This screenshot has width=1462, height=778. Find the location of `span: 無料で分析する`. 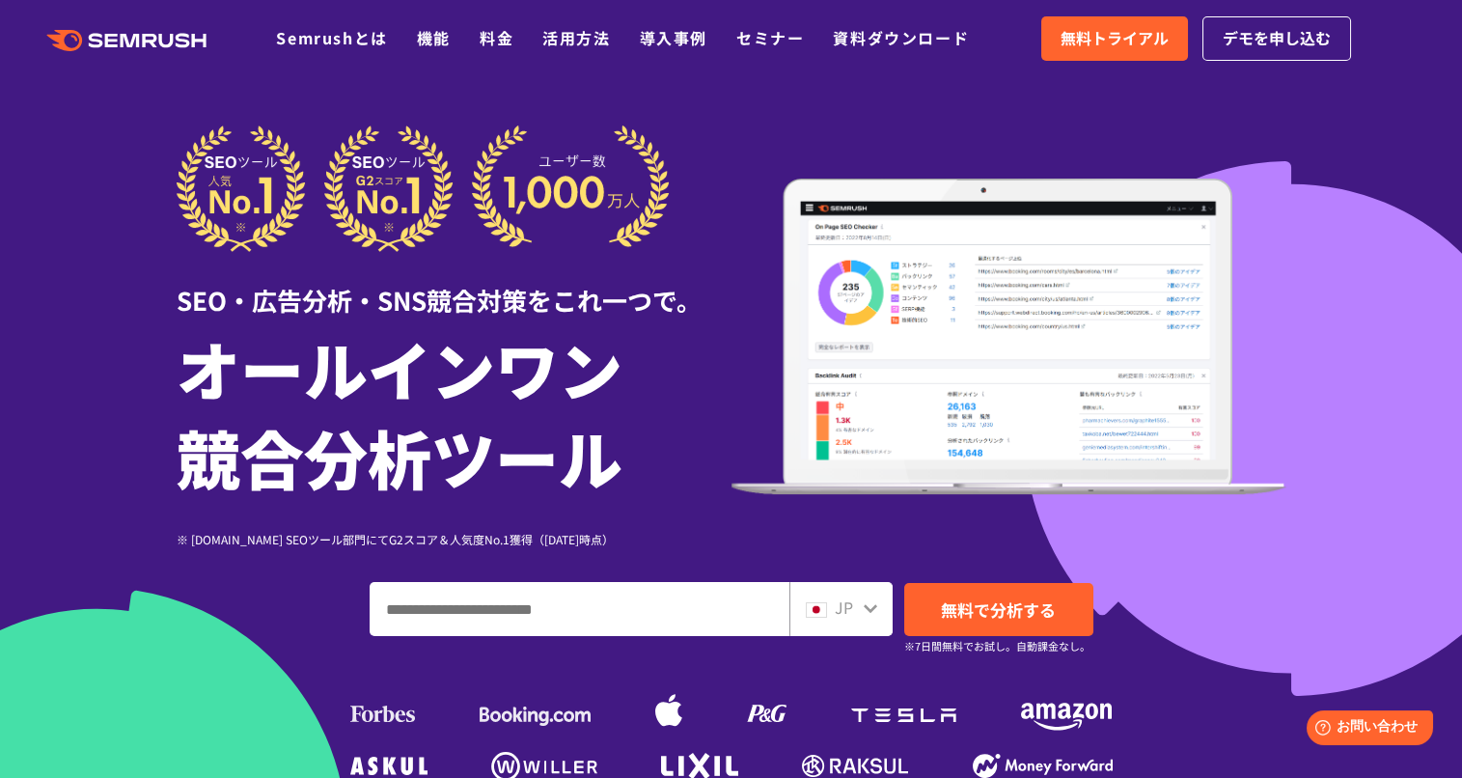

span: 無料で分析する is located at coordinates (997, 609).